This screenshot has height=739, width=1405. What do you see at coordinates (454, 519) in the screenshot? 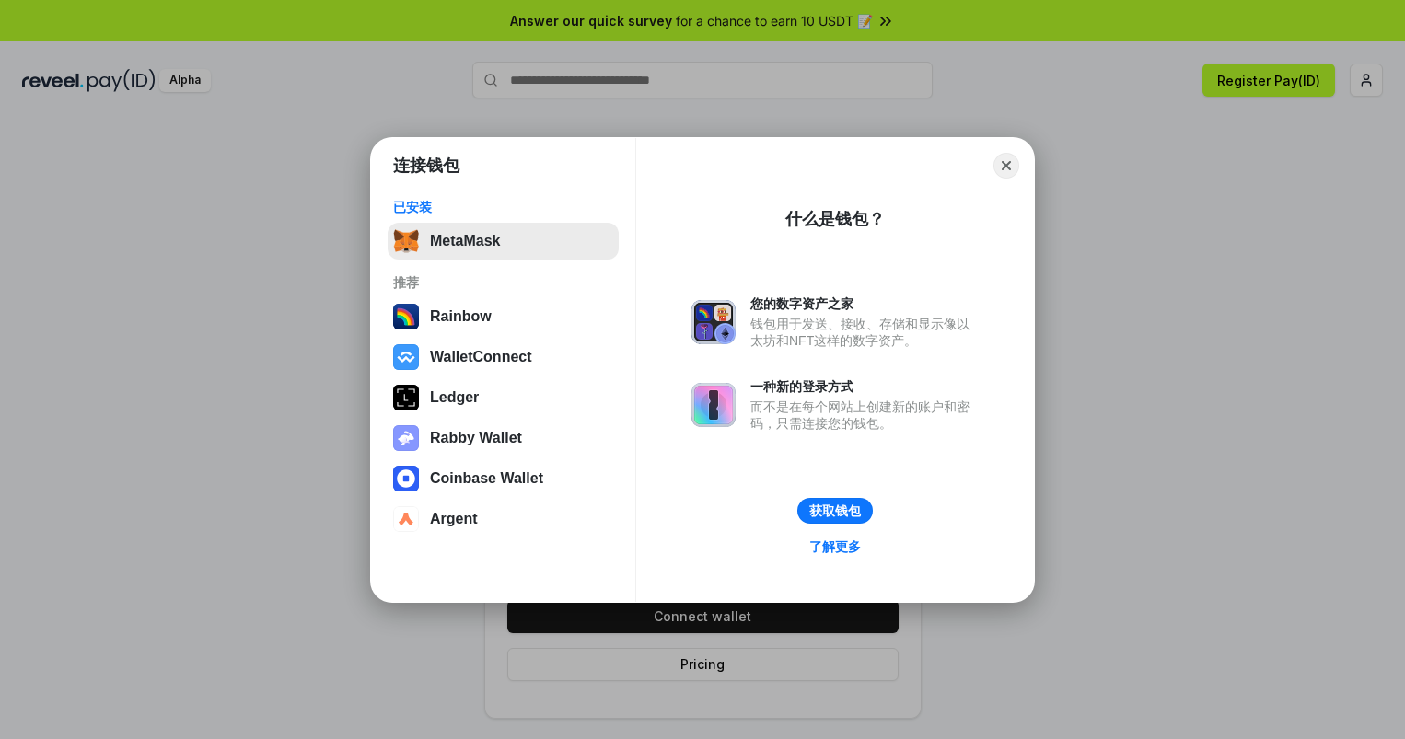
I see `div: Argent` at bounding box center [454, 519].